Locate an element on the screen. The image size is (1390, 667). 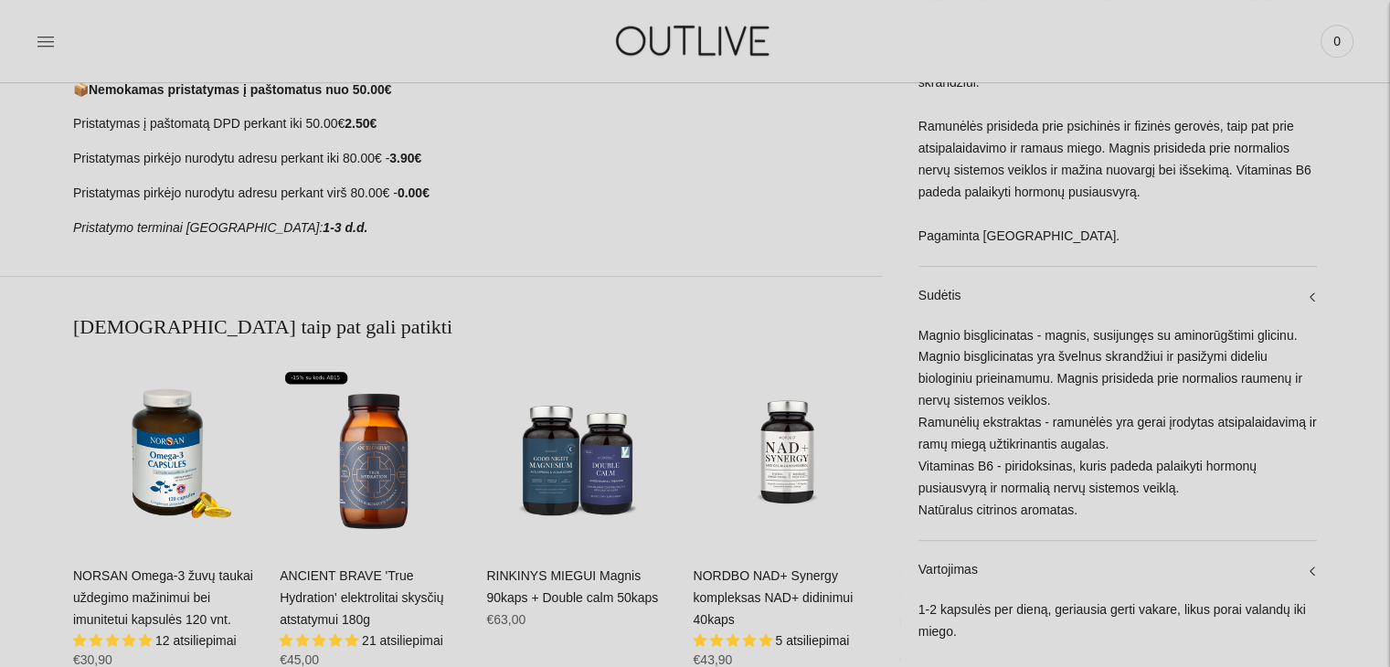
span: €63,00 is located at coordinates (506, 620).